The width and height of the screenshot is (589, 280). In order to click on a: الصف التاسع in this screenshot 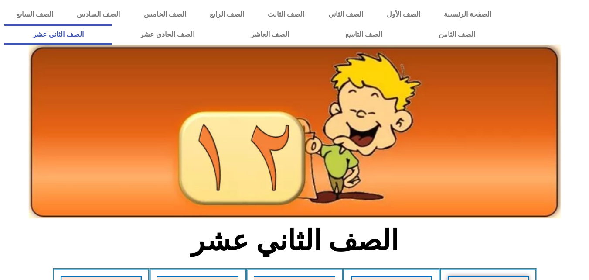, I will do `click(364, 34)`.